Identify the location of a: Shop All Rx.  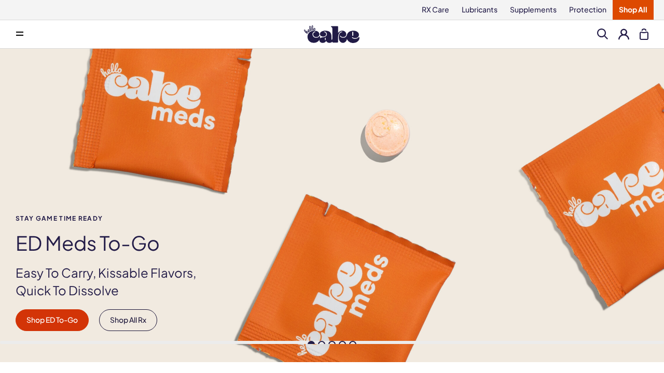
(128, 320).